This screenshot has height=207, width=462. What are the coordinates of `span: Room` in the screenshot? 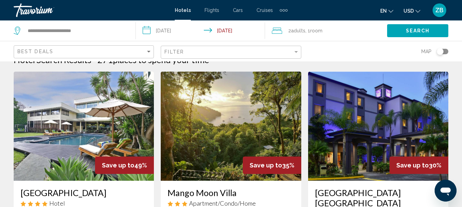 It's located at (316, 31).